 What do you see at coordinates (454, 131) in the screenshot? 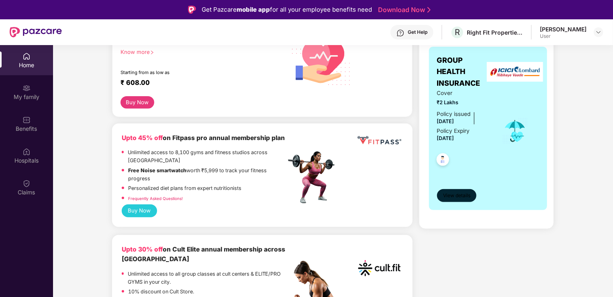
I see `div: Policy Expiry` at bounding box center [454, 131].